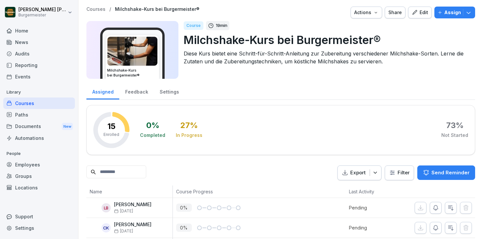 The height and width of the screenshot is (239, 483). Describe the element at coordinates (399, 173) in the screenshot. I see `div: Filter` at that location.